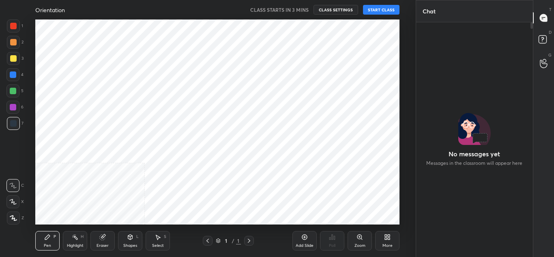 The width and height of the screenshot is (554, 257). What do you see at coordinates (75, 245) in the screenshot?
I see `div: Highlight` at bounding box center [75, 245].